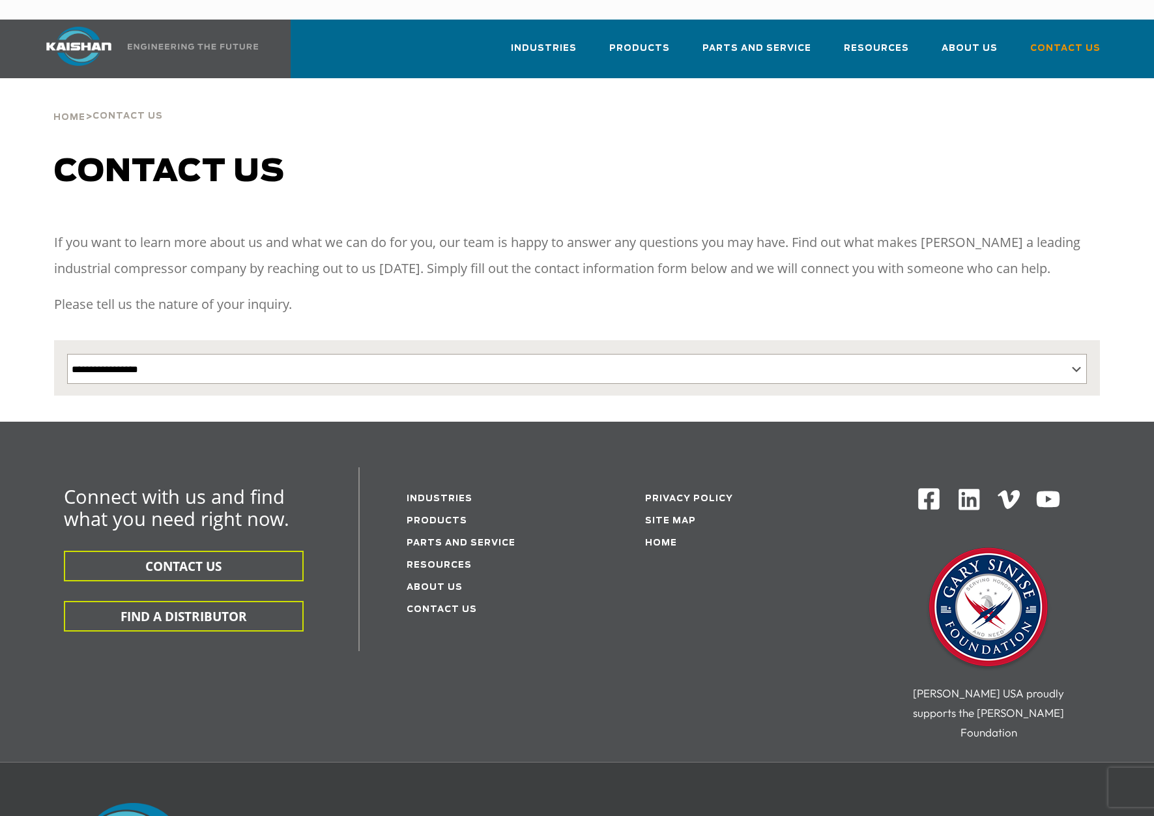 This screenshot has width=1154, height=816. Describe the element at coordinates (69, 117) in the screenshot. I see `span: Home` at that location.